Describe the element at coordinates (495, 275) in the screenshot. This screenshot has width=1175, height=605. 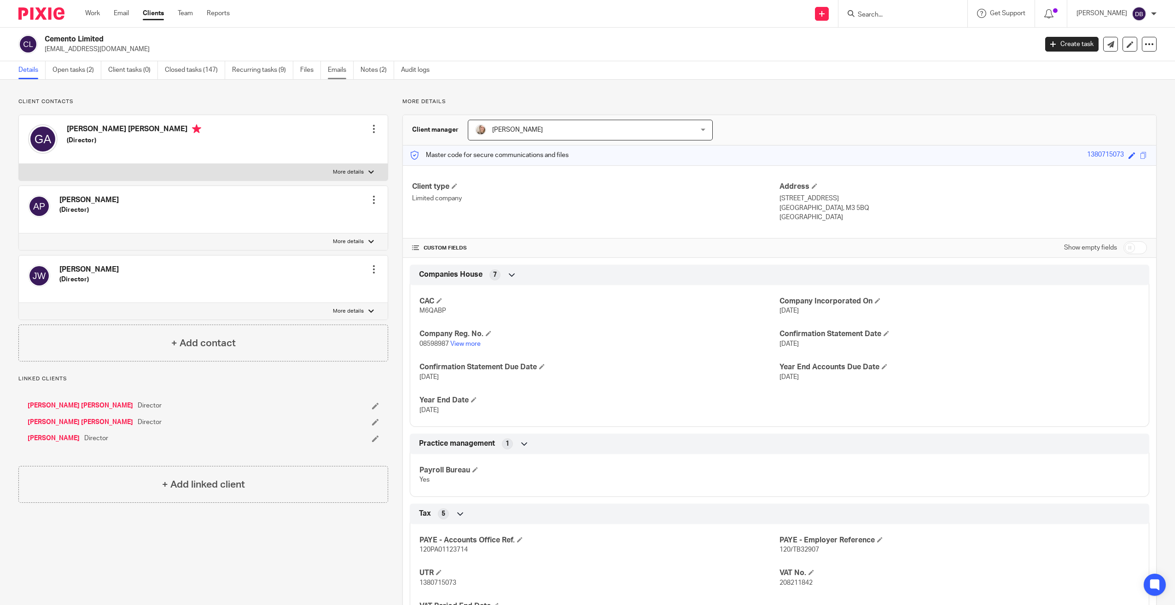
I see `span: 7` at that location.